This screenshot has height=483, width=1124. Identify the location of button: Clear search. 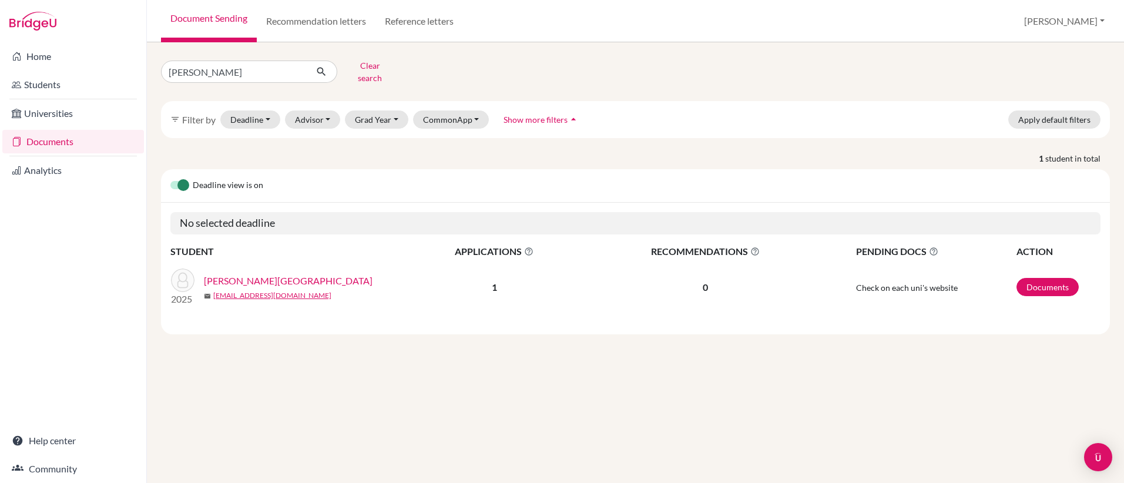
(370, 72).